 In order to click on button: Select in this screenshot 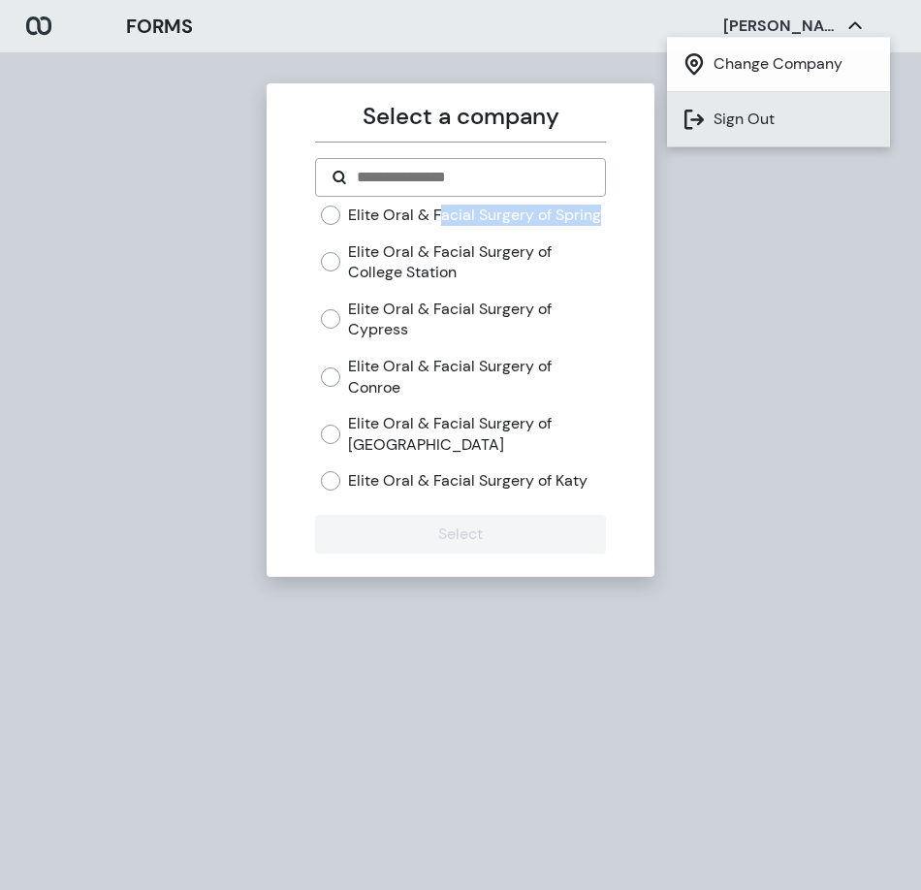, I will do `click(460, 534)`.